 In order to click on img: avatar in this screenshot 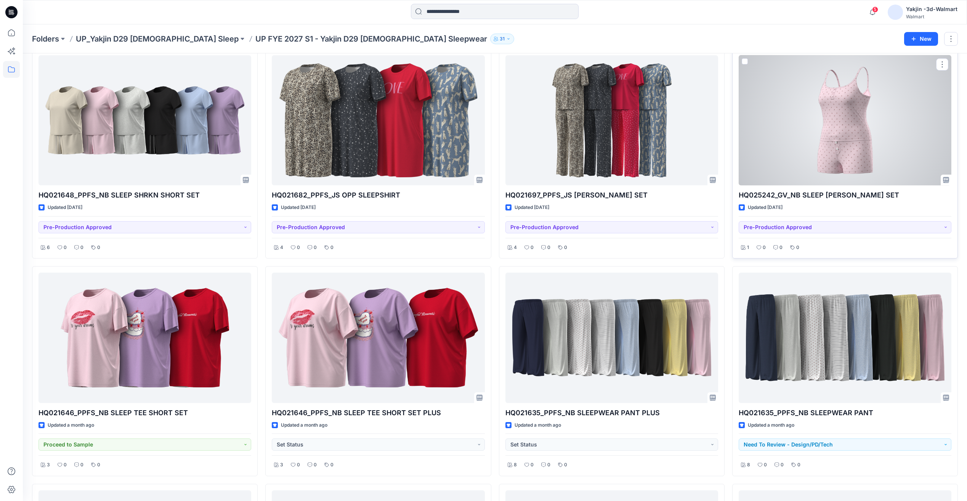, I will do `click(895, 12)`.